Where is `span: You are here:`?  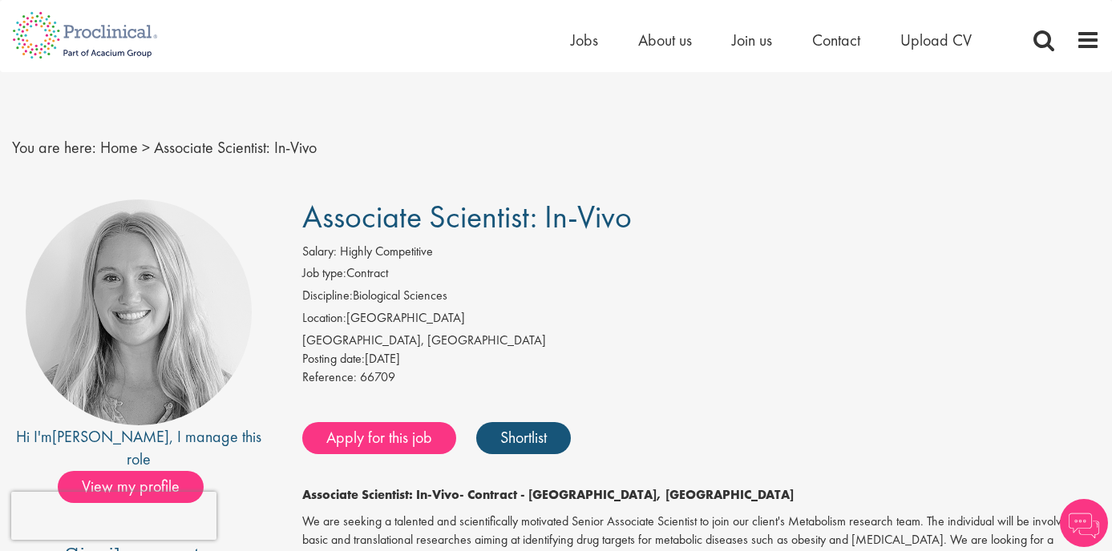 span: You are here: is located at coordinates (54, 147).